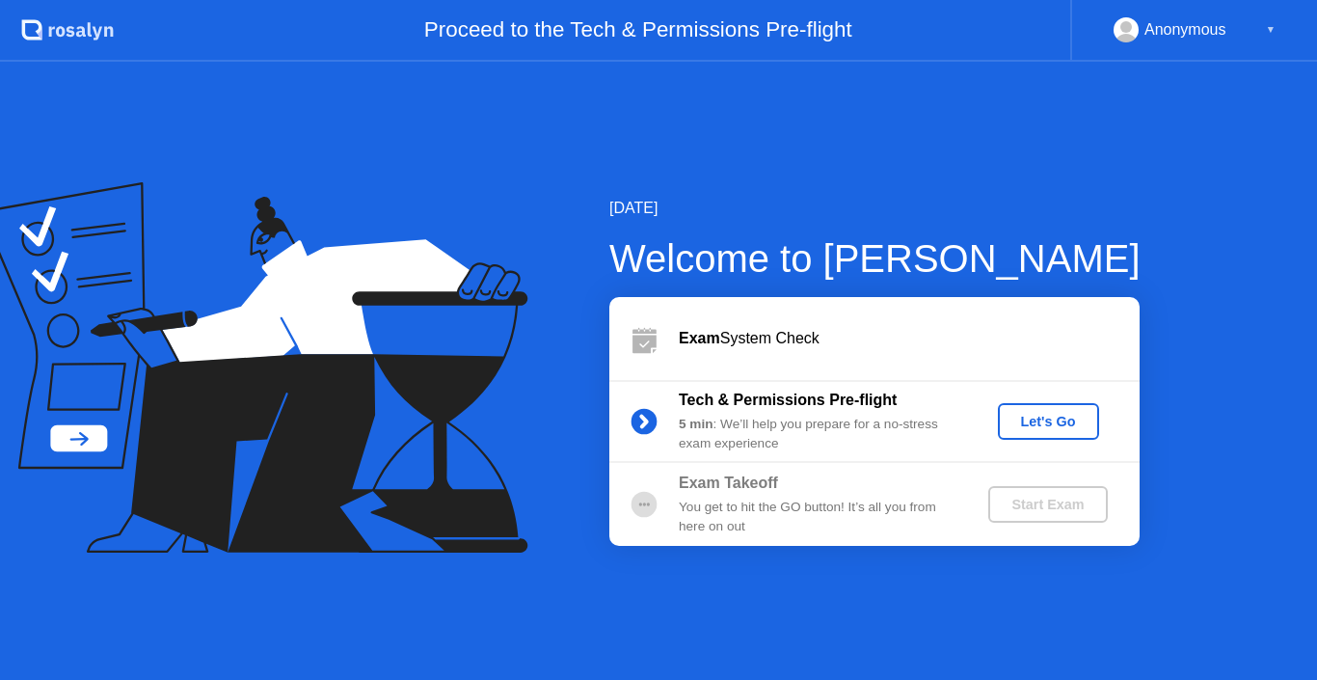  I want to click on div: You get to hit the GO button! It’s all you from here on out, so click(818, 517).